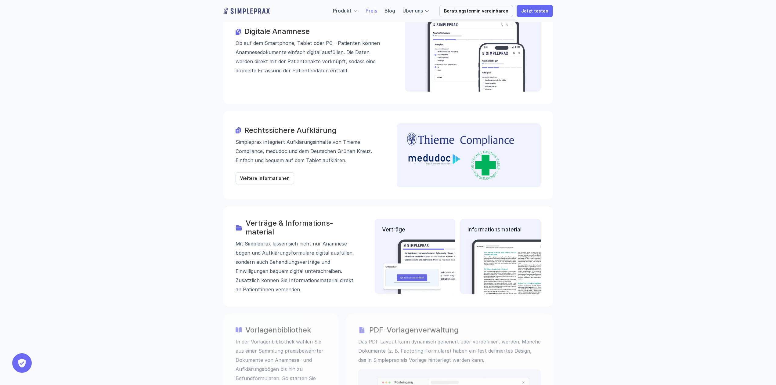 The height and width of the screenshot is (385, 776). I want to click on img: Logos der Aufklärungspartner, so click(460, 155).